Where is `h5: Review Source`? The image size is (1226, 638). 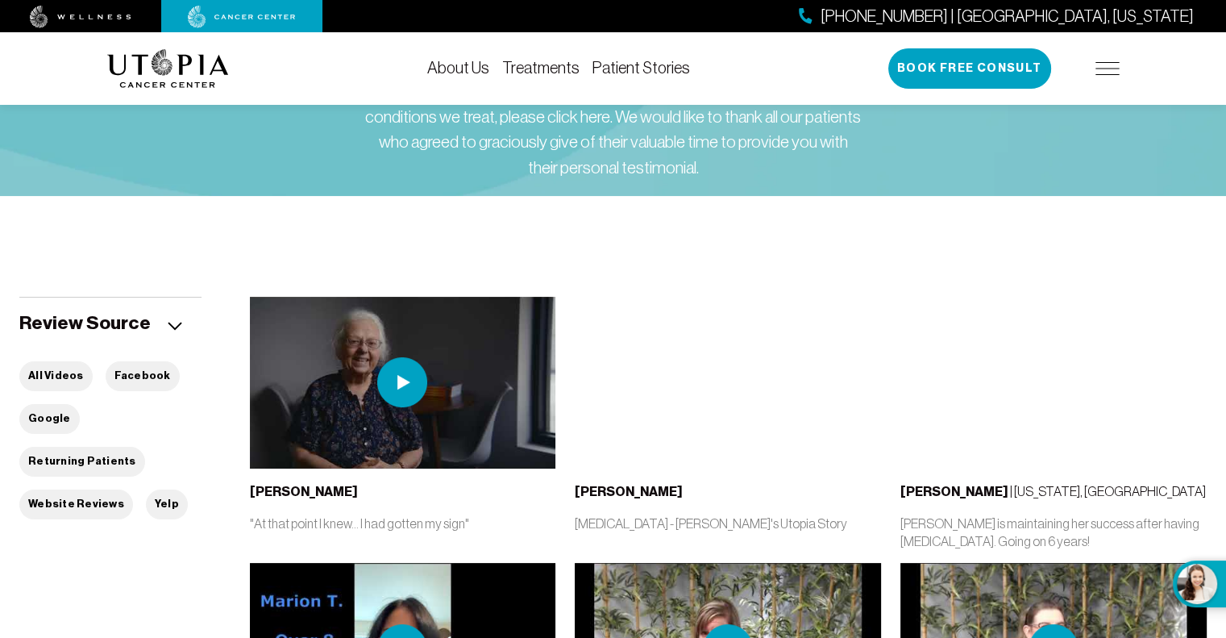 h5: Review Source is located at coordinates (85, 323).